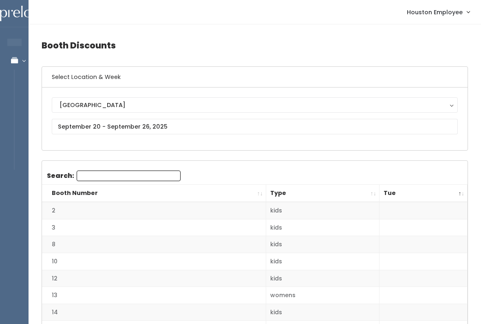 This screenshot has height=324, width=481. Describe the element at coordinates (438, 12) in the screenshot. I see `a: Houston Employee` at that location.